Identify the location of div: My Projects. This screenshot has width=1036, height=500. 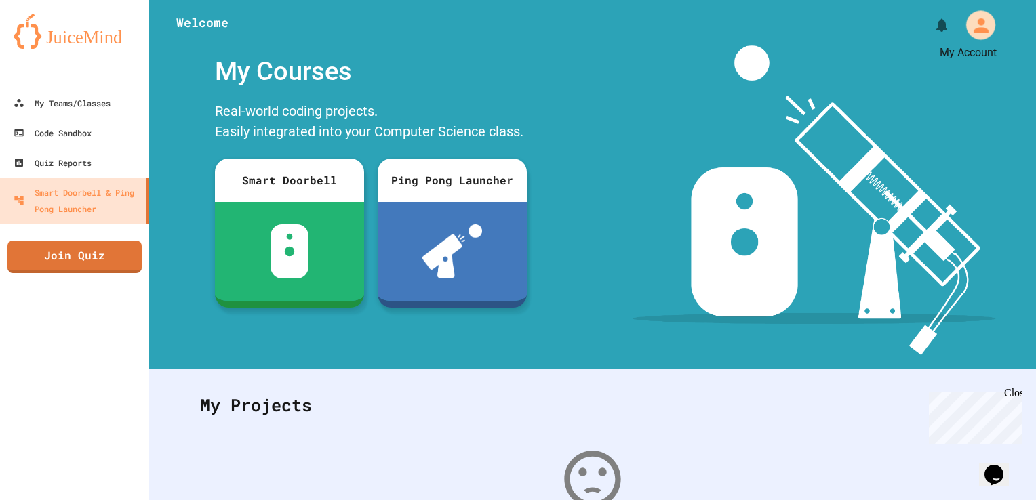
(593, 405).